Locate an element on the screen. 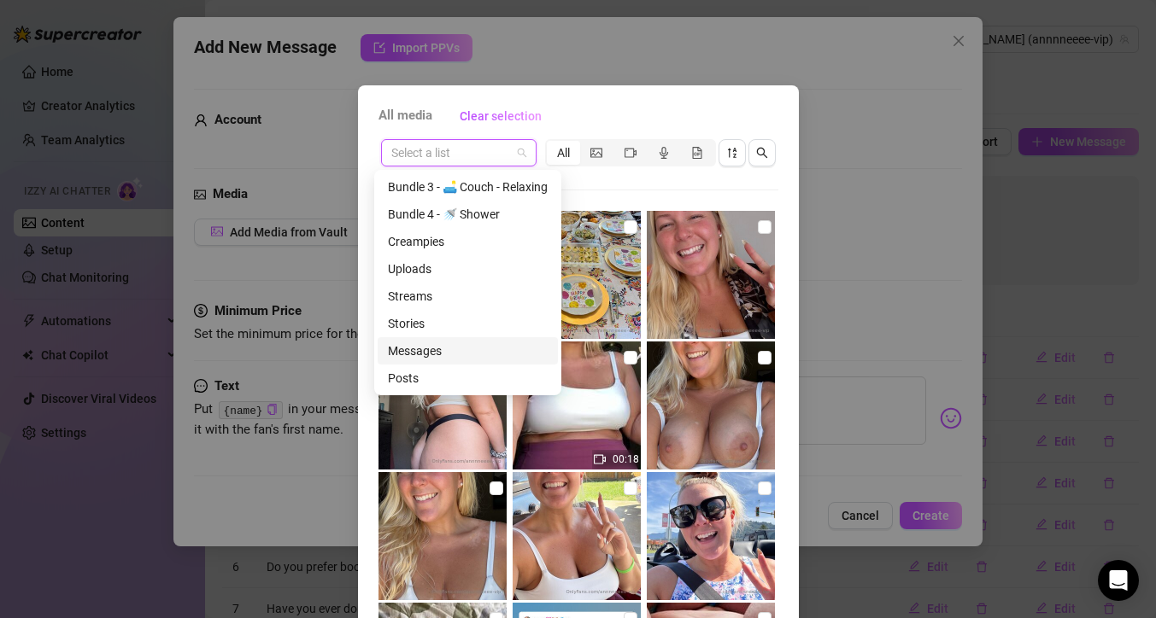  span: 00:18 is located at coordinates (625, 460).